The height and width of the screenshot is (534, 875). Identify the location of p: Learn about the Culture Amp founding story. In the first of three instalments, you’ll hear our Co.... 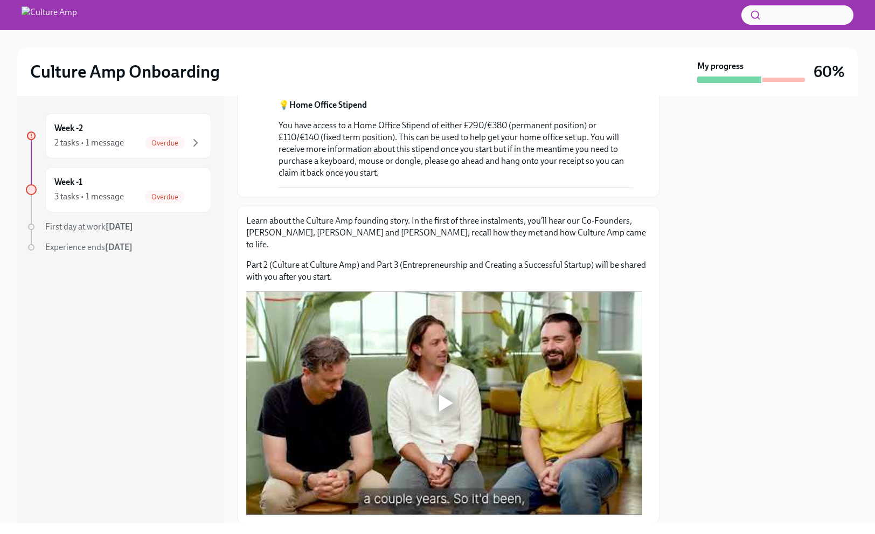
(448, 233).